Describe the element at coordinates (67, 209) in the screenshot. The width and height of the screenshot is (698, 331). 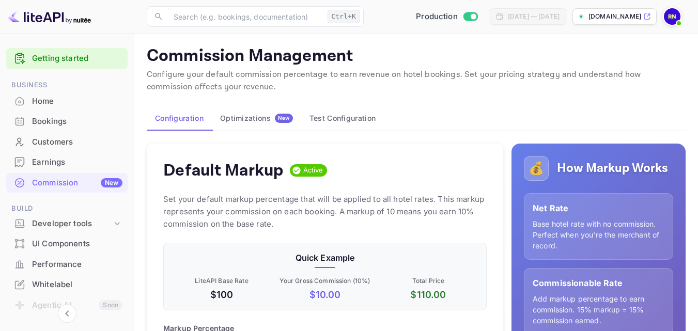
I see `span: Build` at that location.